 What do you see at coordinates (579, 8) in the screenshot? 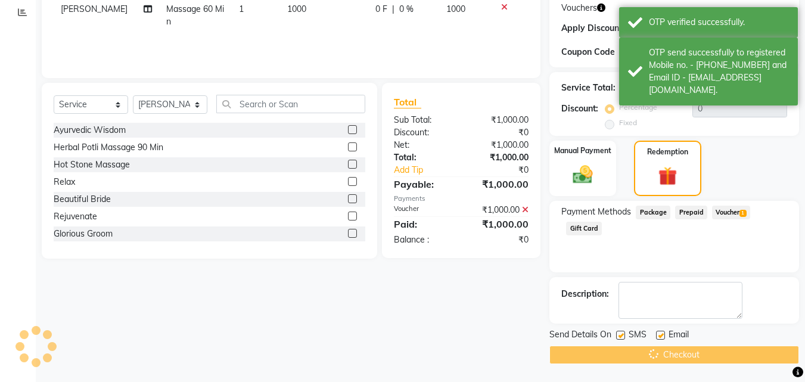
I see `span: Vouchers` at bounding box center [579, 8].